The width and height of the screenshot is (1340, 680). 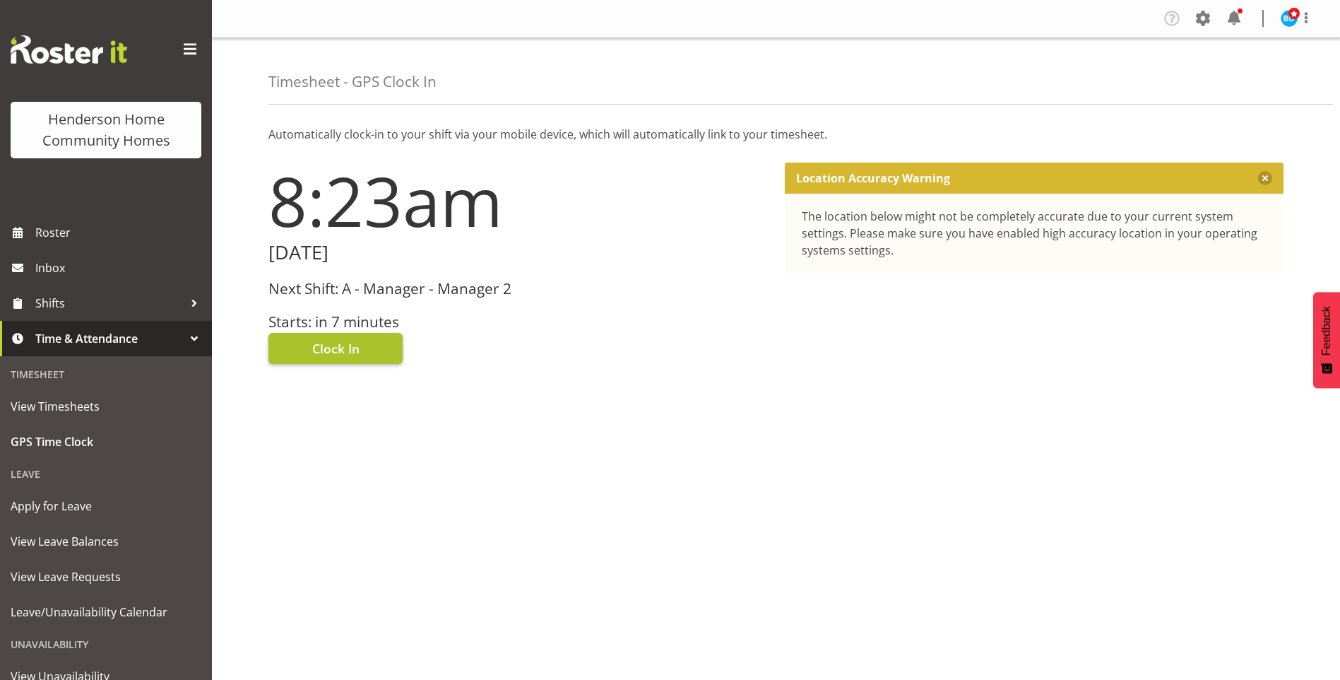 What do you see at coordinates (518, 288) in the screenshot?
I see `h3: Next Shift: A - Manager - Manager 2` at bounding box center [518, 288].